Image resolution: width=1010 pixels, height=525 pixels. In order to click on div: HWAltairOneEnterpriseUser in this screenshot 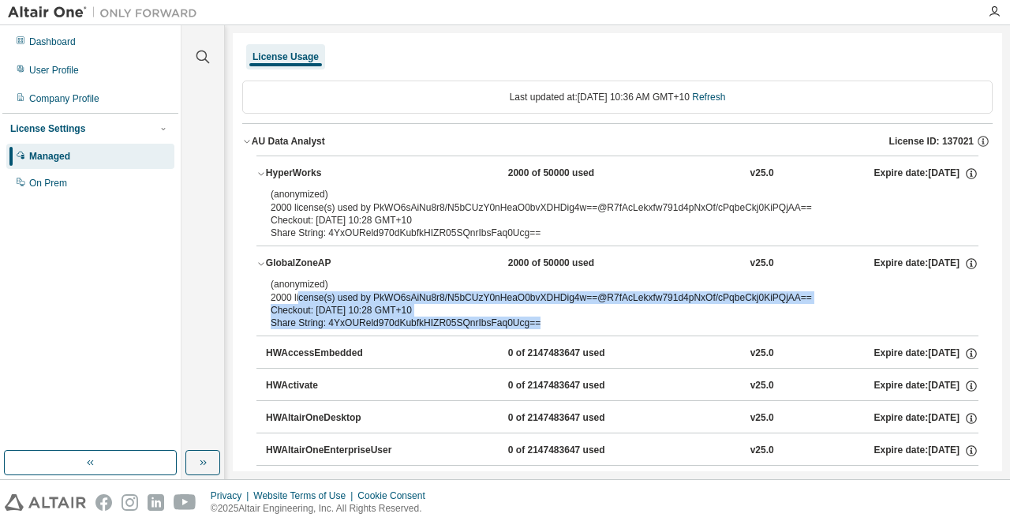, I will do `click(337, 451)`.